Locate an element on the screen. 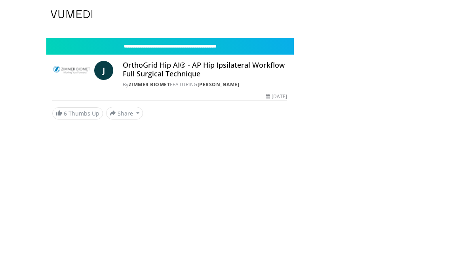 The width and height of the screenshot is (472, 256). img: Zimmer Biomet is located at coordinates (72, 70).